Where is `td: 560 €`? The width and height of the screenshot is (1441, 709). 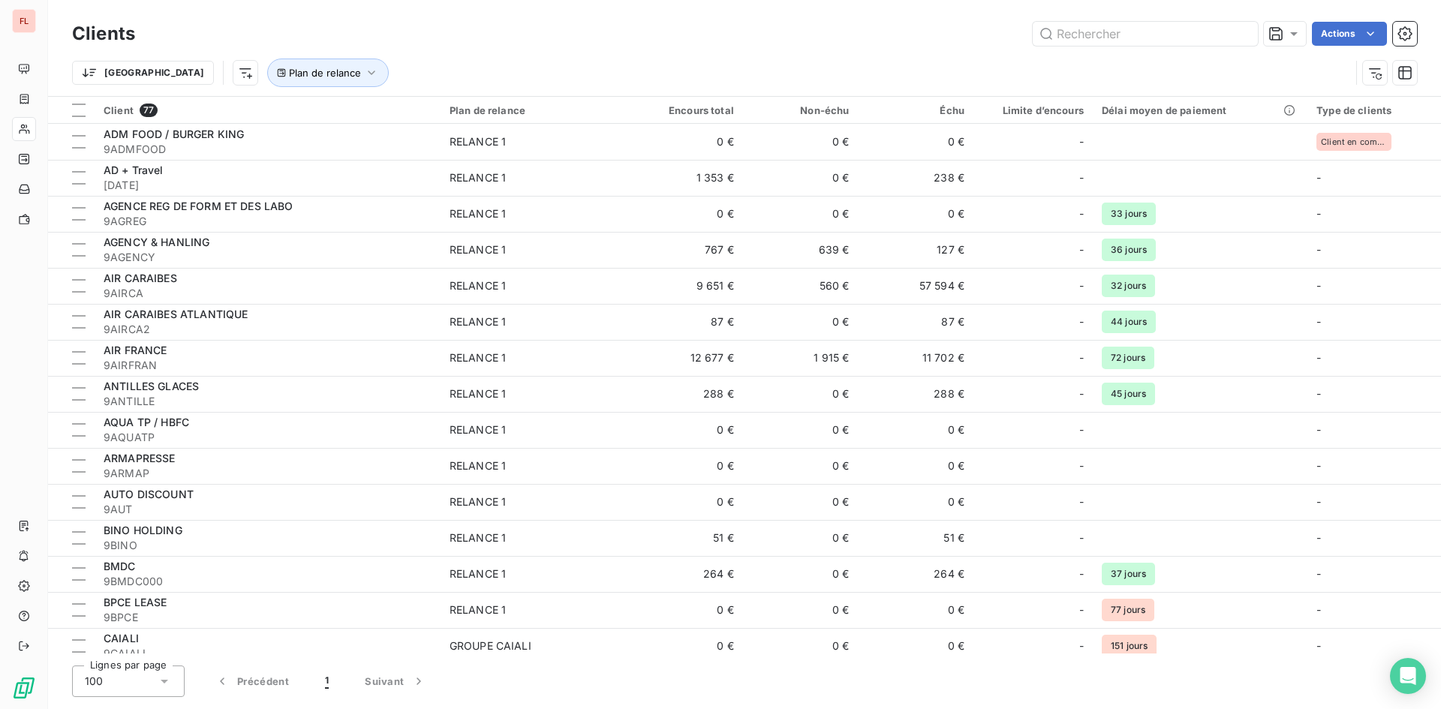 td: 560 € is located at coordinates (801, 286).